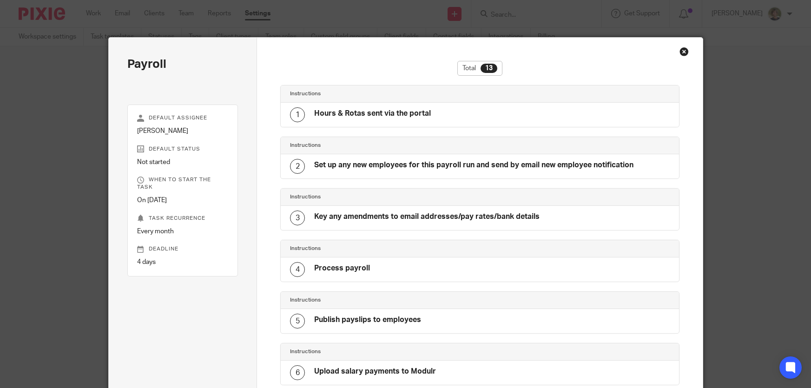 This screenshot has width=811, height=388. Describe the element at coordinates (427, 217) in the screenshot. I see `h4: Key any amendments to email addresses/pay rates/bank details` at that location.